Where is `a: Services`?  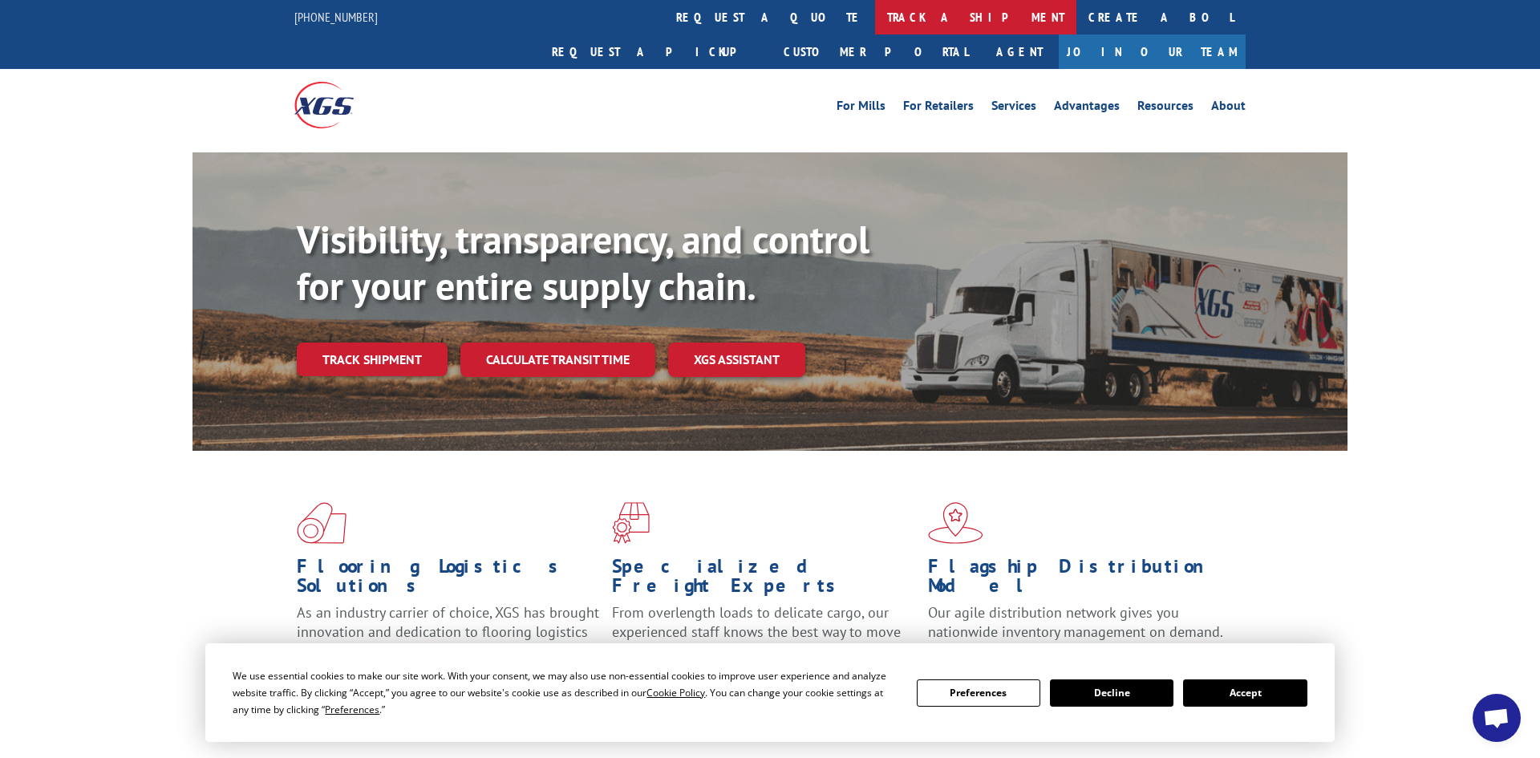 a: Services is located at coordinates (1014, 108).